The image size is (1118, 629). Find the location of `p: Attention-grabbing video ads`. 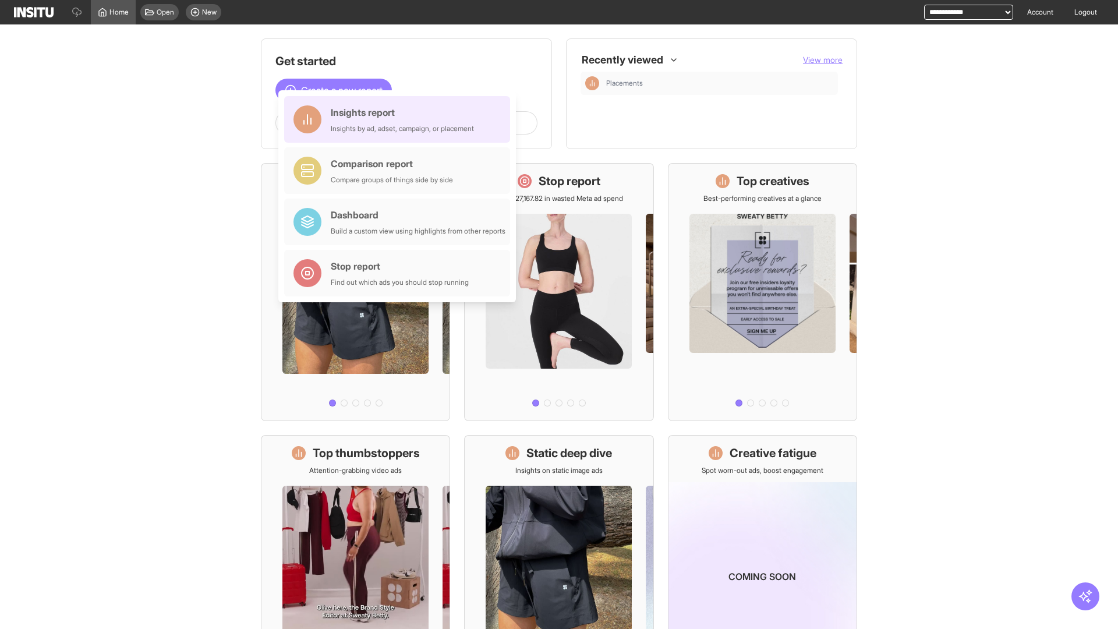

p: Attention-grabbing video ads is located at coordinates (355, 470).